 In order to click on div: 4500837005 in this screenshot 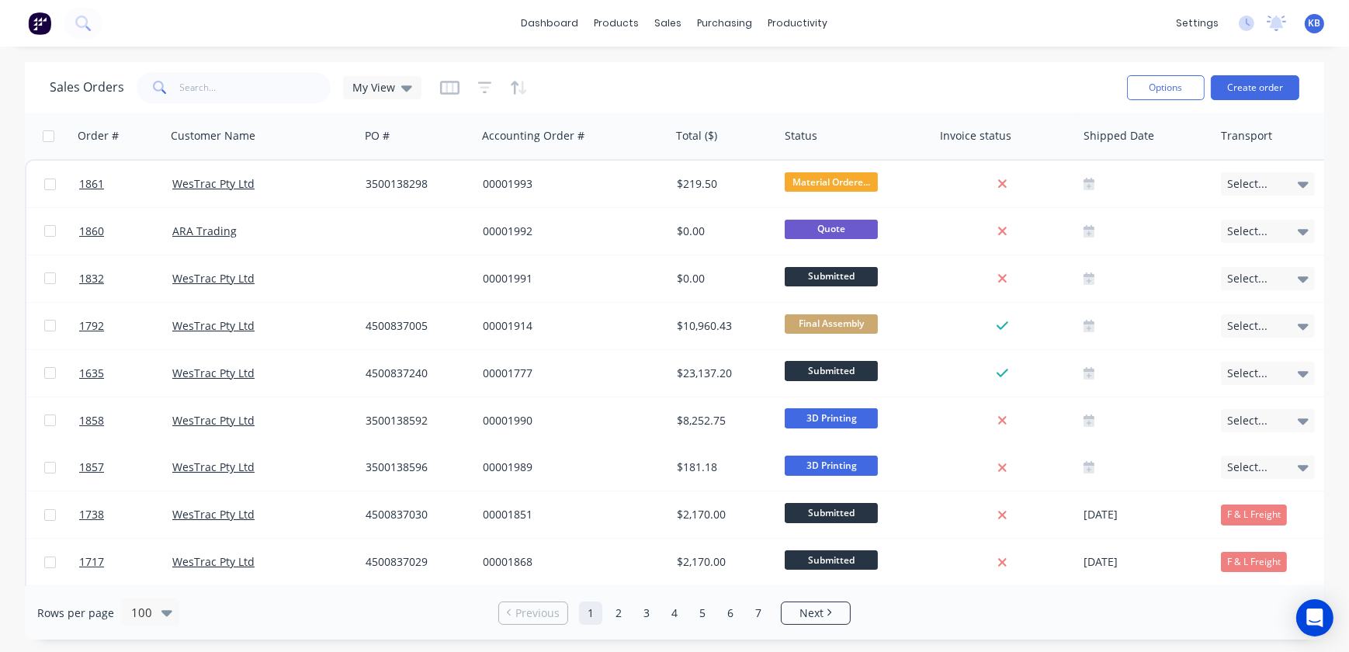, I will do `click(415, 326)`.